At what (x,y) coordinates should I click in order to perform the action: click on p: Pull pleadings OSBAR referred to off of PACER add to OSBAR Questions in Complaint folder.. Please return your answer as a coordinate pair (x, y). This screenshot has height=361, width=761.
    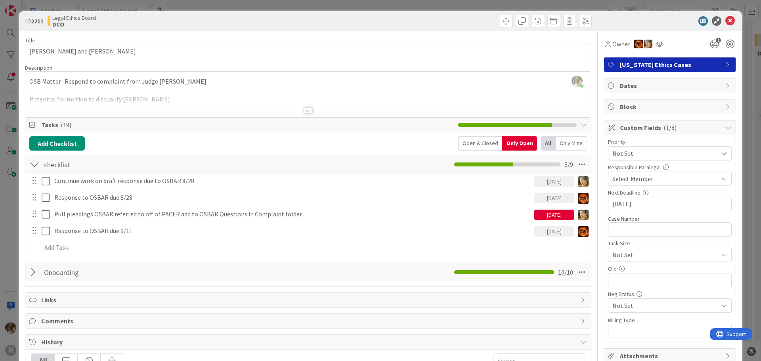
    Looking at the image, I should click on (292, 214).